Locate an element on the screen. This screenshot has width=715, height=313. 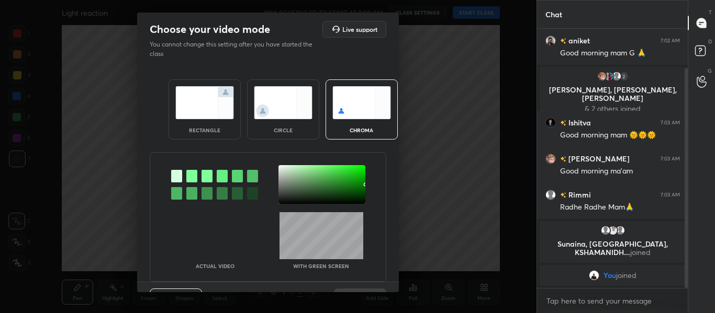
img: normalScreenIcon.ae25ed63.svg is located at coordinates (205, 103).